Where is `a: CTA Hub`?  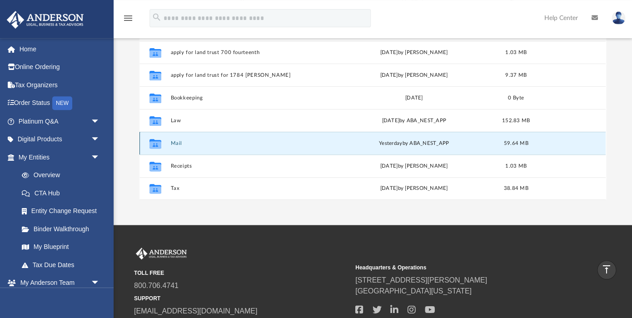
a: CTA Hub is located at coordinates (63, 193).